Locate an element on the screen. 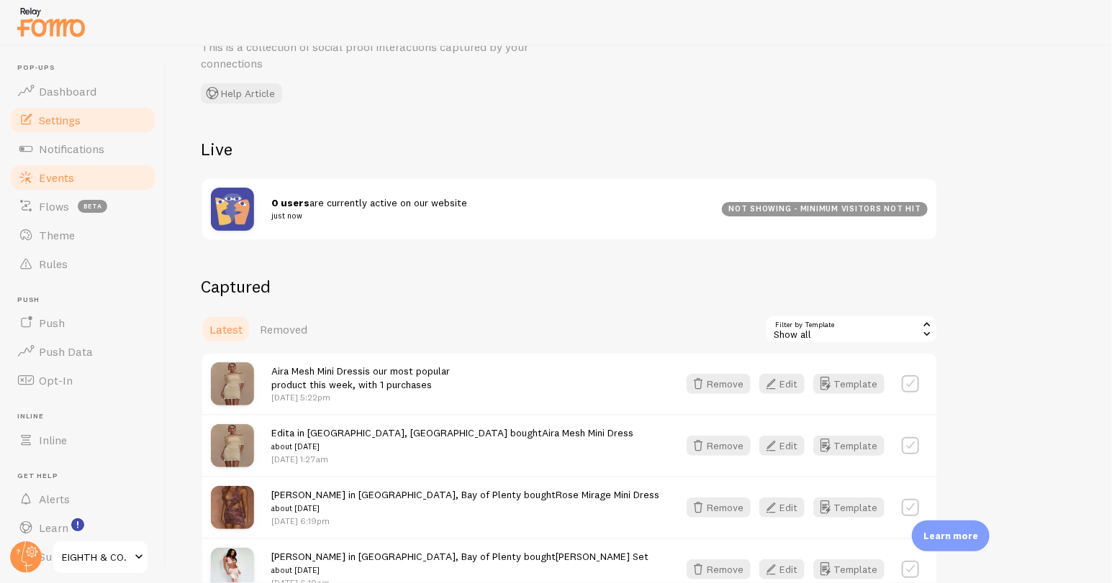  button: Help Article is located at coordinates (241, 94).